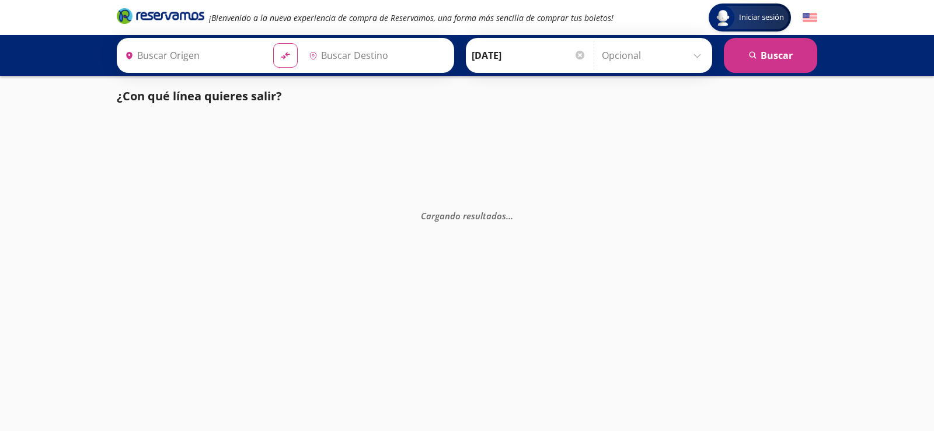 This screenshot has width=934, height=431. Describe the element at coordinates (161, 18) in the screenshot. I see `a: Brand Logo` at that location.